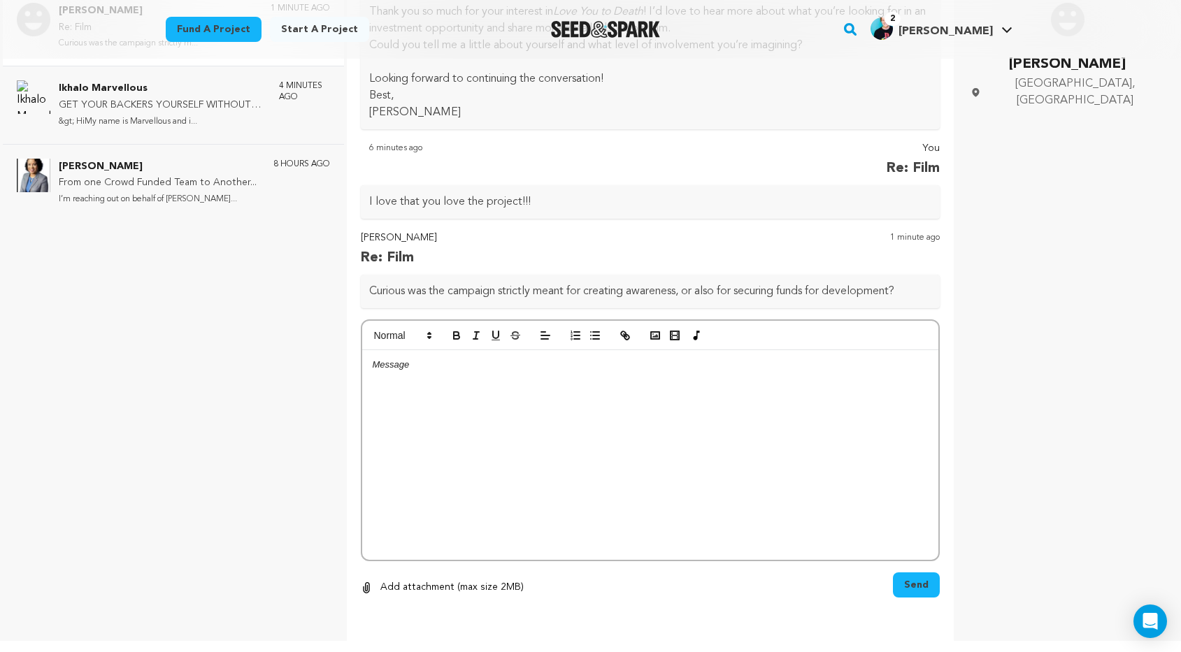 The image size is (1181, 652). What do you see at coordinates (605, 29) in the screenshot?
I see `a: Seed&Spark Homepage` at bounding box center [605, 29].